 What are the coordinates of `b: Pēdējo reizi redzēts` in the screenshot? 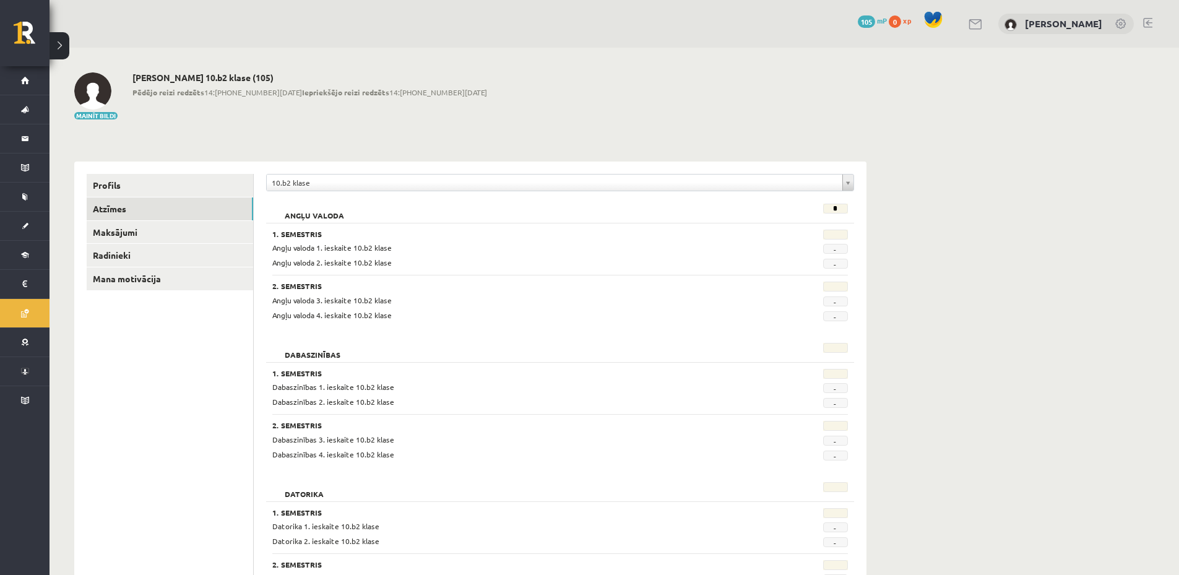 It's located at (168, 92).